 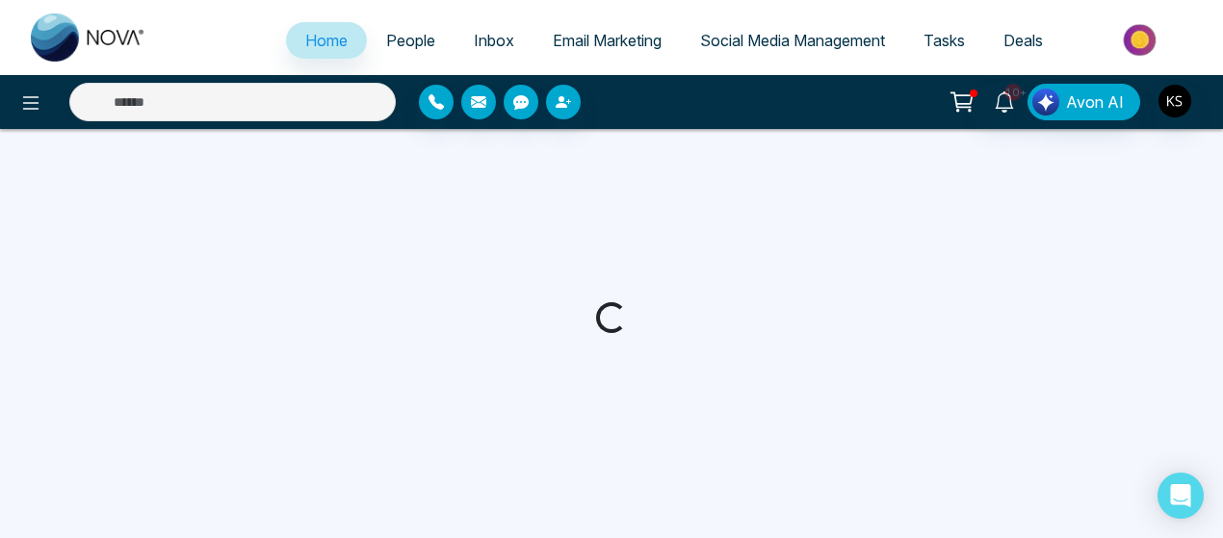 I want to click on img: Market-place.gif, so click(x=1141, y=39).